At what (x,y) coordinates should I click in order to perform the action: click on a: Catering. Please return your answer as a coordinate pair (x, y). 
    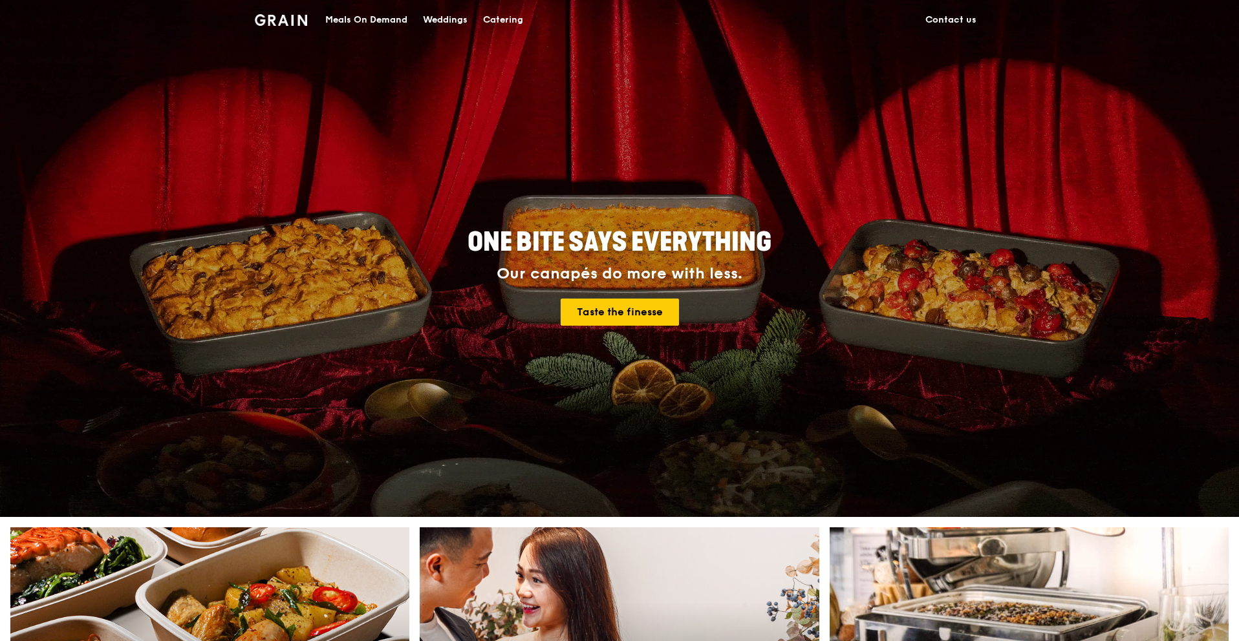
    Looking at the image, I should click on (503, 20).